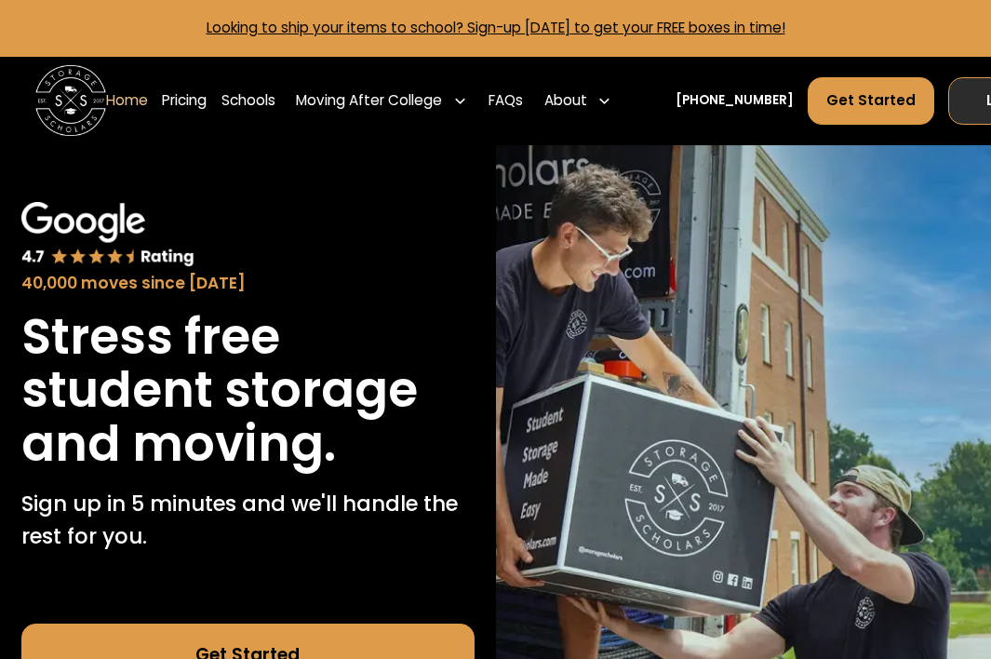 The width and height of the screenshot is (991, 659). Describe the element at coordinates (127, 101) in the screenshot. I see `a: Home` at that location.